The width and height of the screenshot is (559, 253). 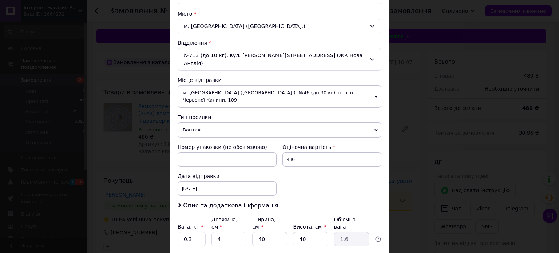 What do you see at coordinates (264, 223) in the screenshot?
I see `label: Ширина, см` at bounding box center [264, 223].